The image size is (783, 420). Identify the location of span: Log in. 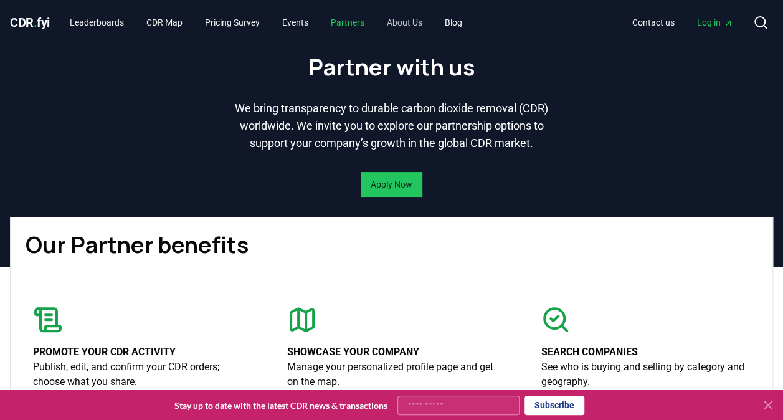
(715, 22).